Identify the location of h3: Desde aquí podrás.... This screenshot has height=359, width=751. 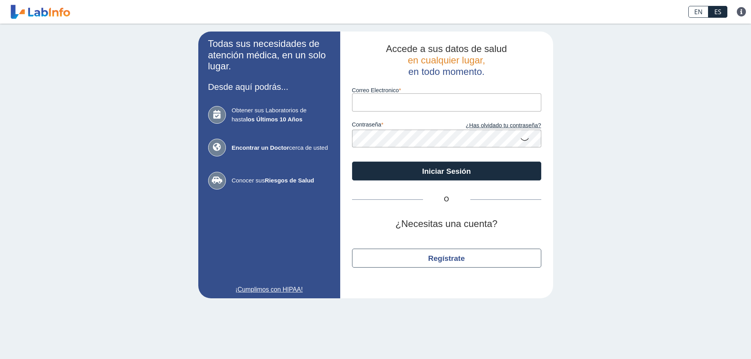
(269, 87).